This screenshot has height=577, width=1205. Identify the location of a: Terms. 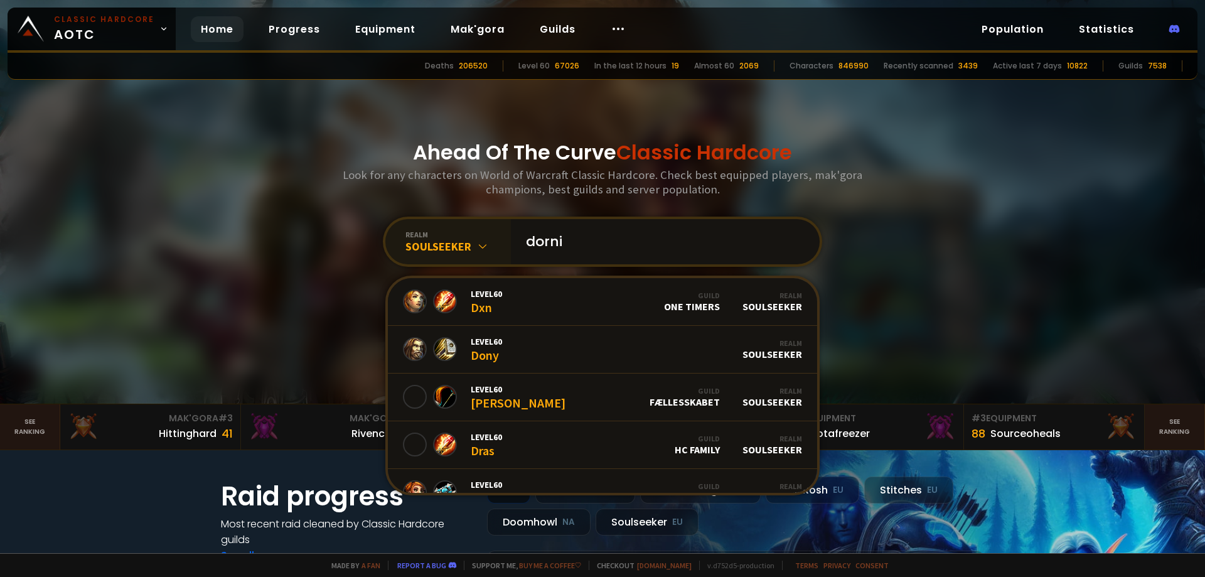
(807, 565).